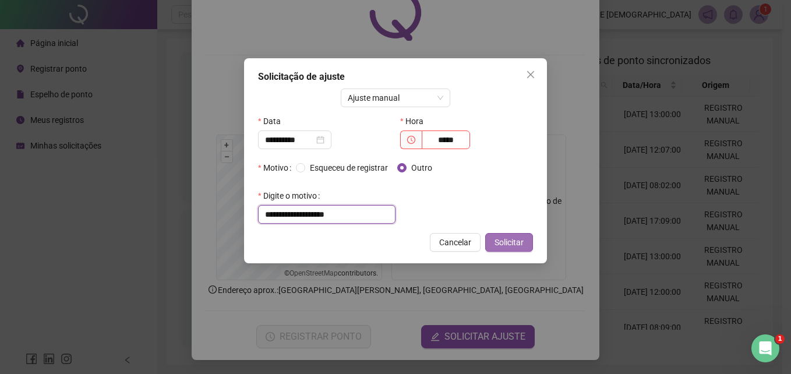  What do you see at coordinates (411, 140) in the screenshot?
I see `span: clock-circle` at bounding box center [411, 140].